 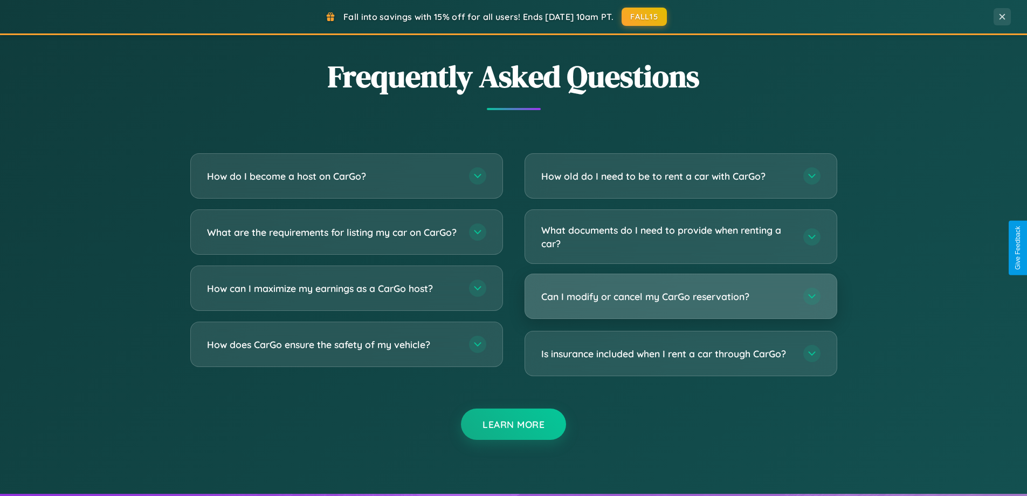 What do you see at coordinates (667, 236) in the screenshot?
I see `h3: What documents do I need to provide when renting a car?` at bounding box center [667, 236].